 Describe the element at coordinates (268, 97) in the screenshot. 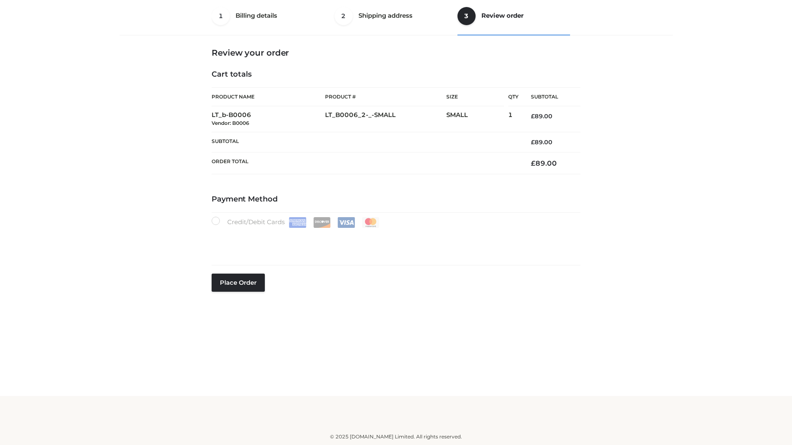

I see `th: Product Name` at that location.